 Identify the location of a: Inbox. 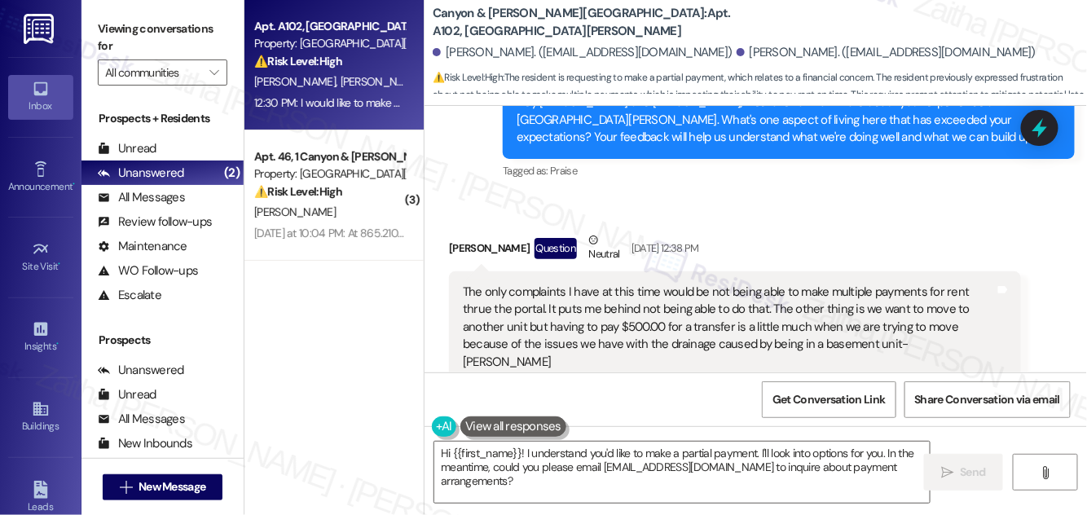
(41, 97).